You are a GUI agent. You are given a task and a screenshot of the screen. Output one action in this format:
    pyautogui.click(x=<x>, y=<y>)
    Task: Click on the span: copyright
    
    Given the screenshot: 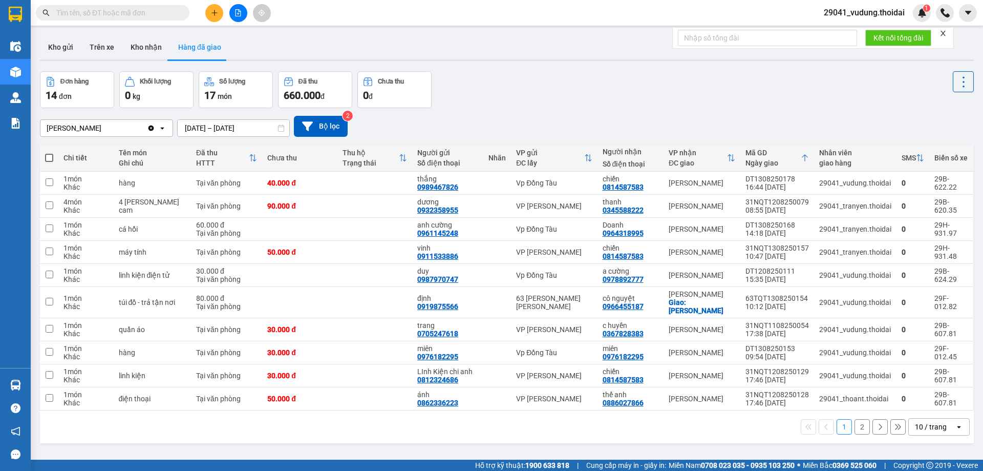 What is the action you would take?
    pyautogui.click(x=930, y=465)
    